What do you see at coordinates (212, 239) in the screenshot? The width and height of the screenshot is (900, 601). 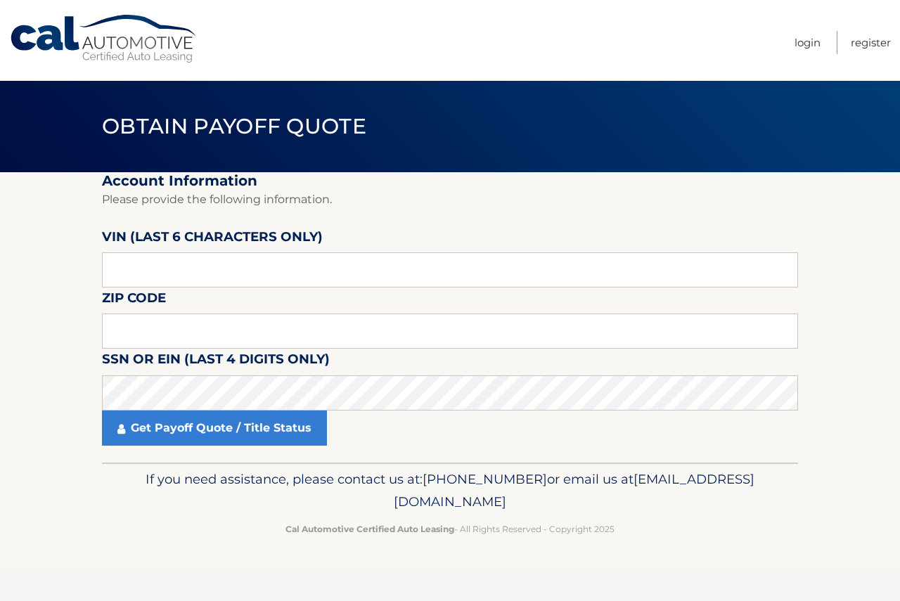 I see `label: VIN (last 6 characters only)` at bounding box center [212, 239].